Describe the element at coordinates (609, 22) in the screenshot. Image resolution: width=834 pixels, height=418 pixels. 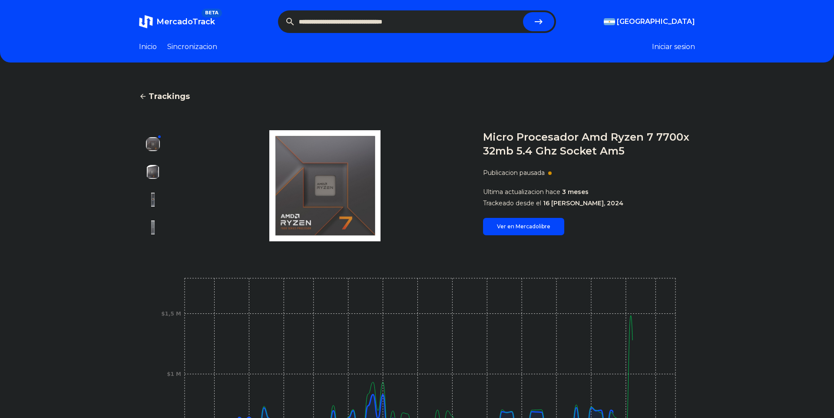
I see `img: Argentina` at that location.